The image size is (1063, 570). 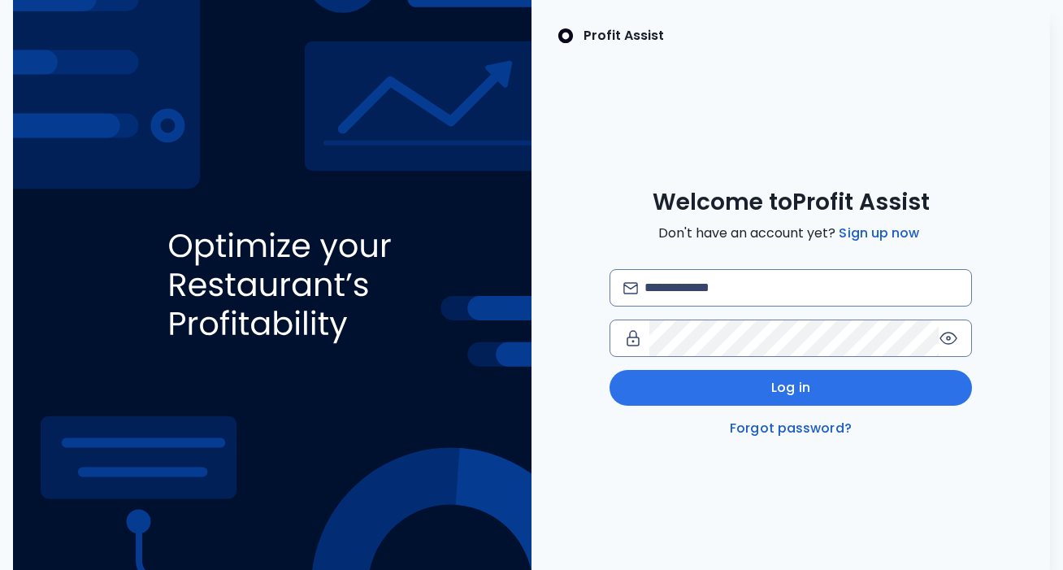 What do you see at coordinates (623, 36) in the screenshot?
I see `p: Profit Assist` at bounding box center [623, 36].